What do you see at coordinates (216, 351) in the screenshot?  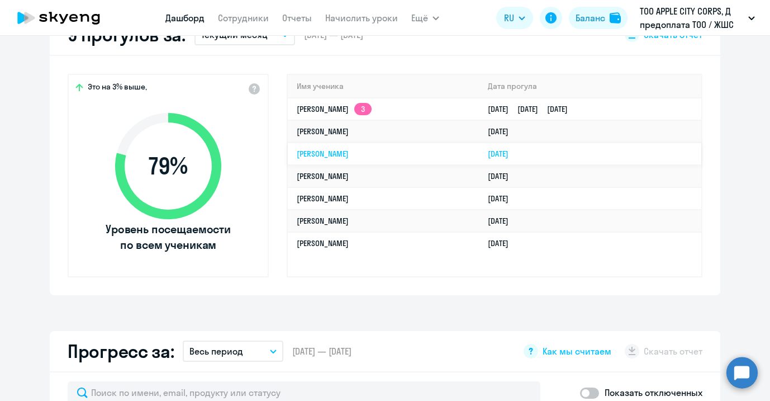 I see `p: Весь период` at bounding box center [216, 351].